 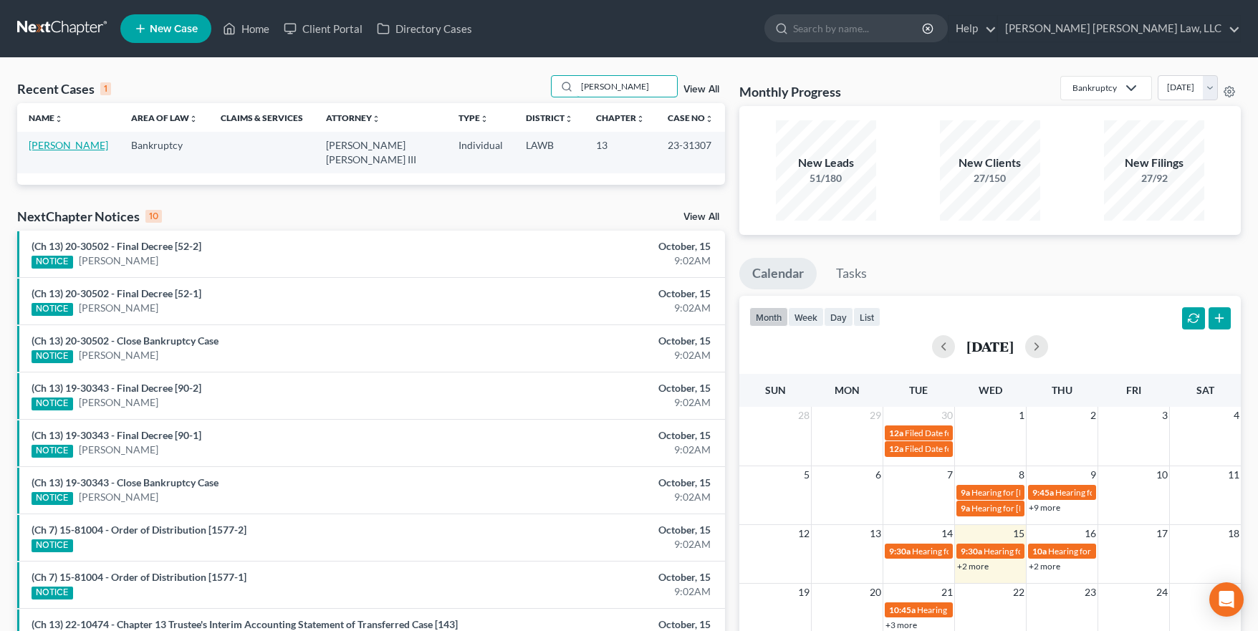 What do you see at coordinates (1093, 475) in the screenshot?
I see `span: 9` at bounding box center [1093, 475].